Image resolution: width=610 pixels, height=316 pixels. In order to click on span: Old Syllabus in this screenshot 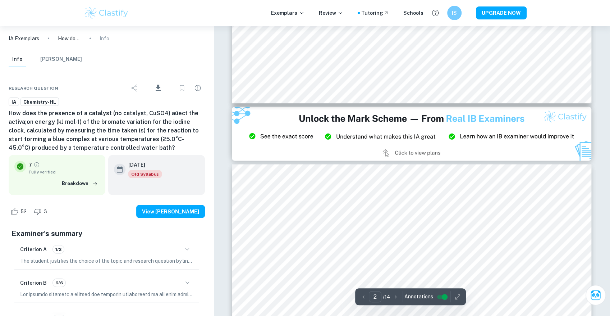, I will do `click(145, 174)`.